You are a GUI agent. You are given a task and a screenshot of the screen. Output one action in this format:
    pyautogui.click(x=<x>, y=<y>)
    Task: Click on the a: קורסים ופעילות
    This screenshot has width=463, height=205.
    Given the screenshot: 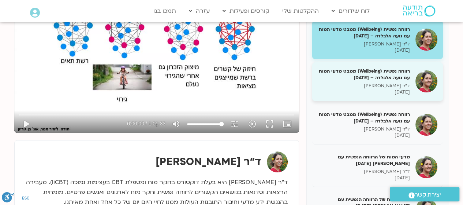 What is the action you would take?
    pyautogui.click(x=246, y=11)
    